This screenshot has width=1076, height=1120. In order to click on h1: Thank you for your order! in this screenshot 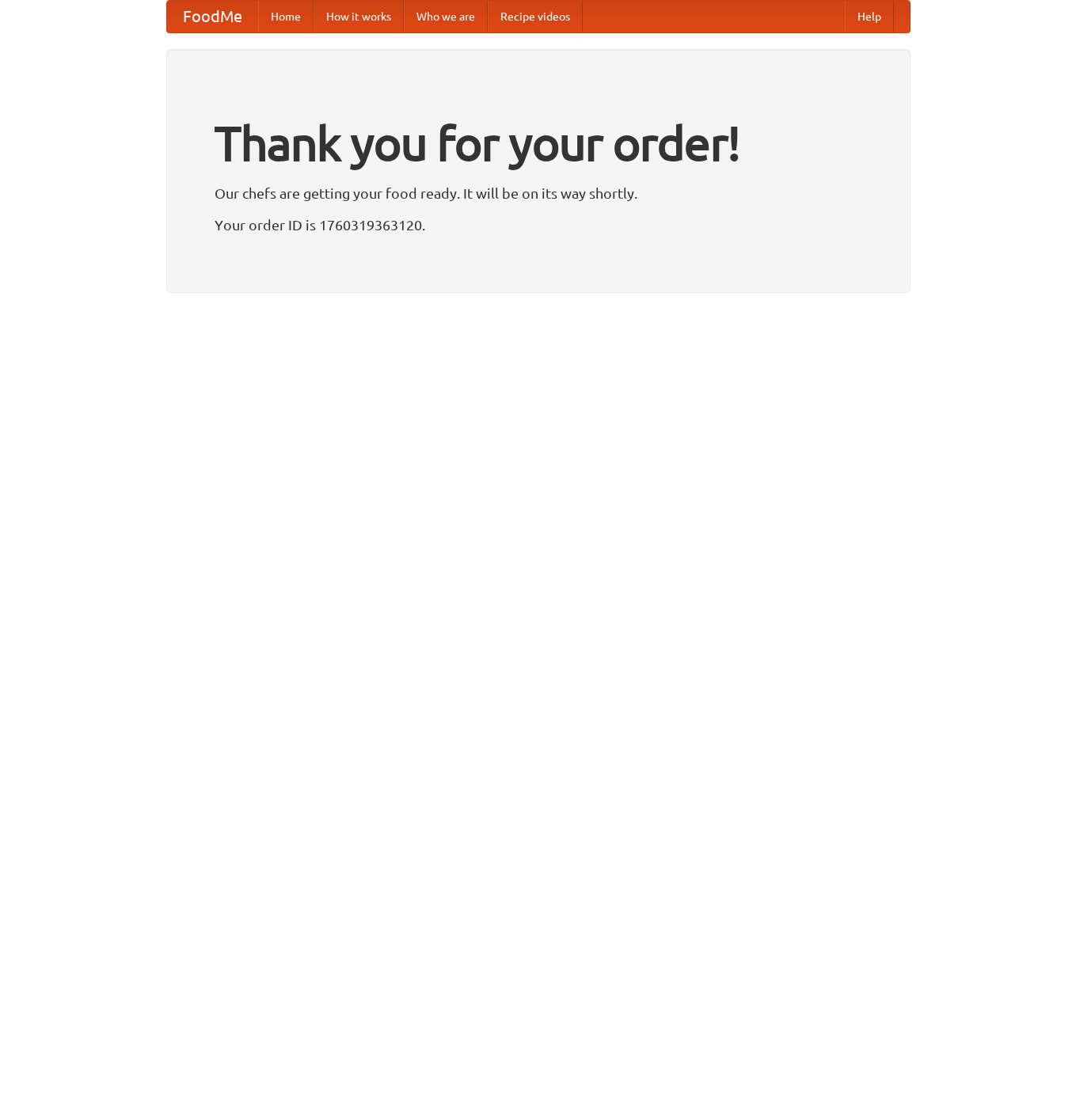, I will do `click(538, 143)`.